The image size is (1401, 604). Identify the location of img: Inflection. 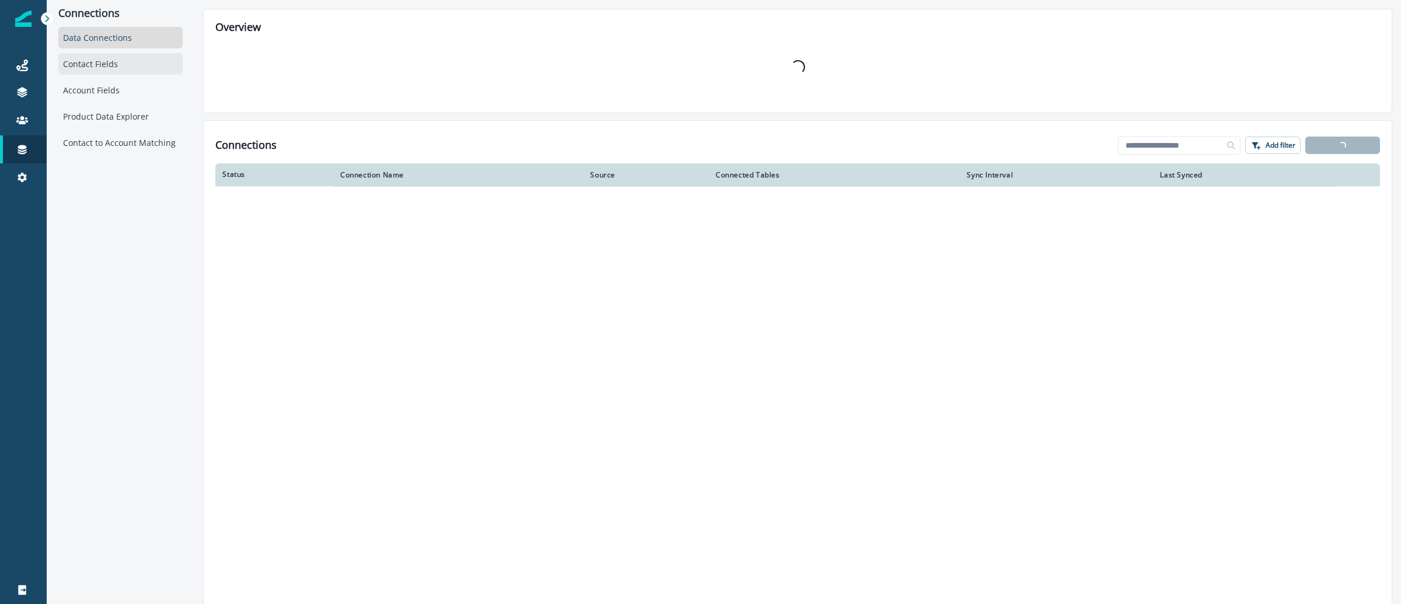
(23, 19).